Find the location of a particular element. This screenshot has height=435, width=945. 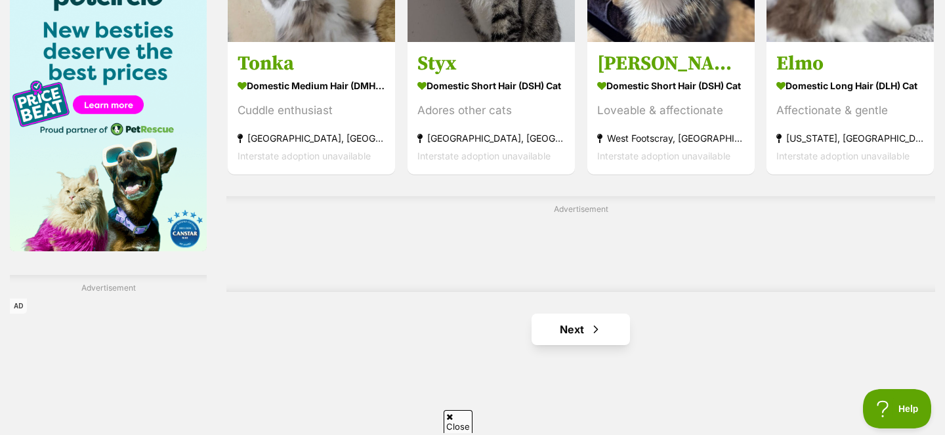

a: Next page is located at coordinates (581, 329).